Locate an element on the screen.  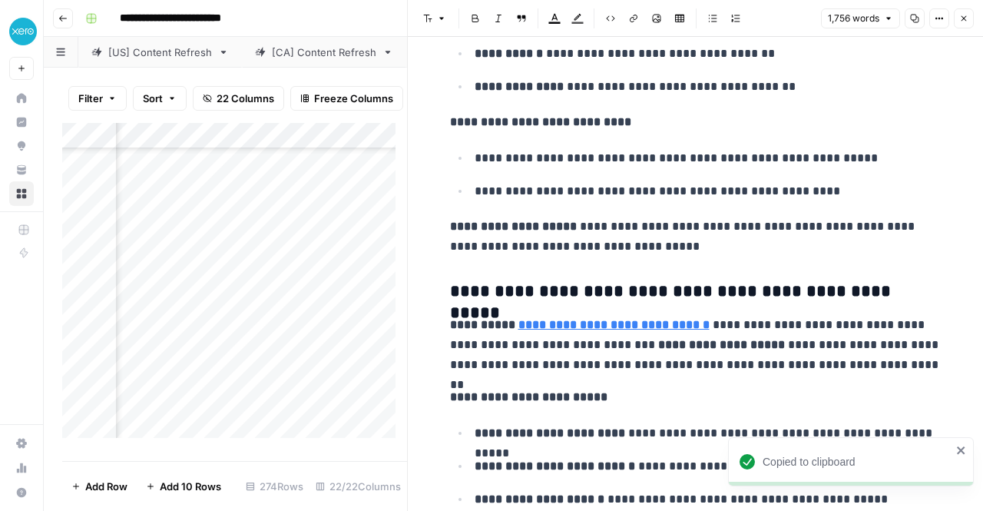
span: Filter is located at coordinates (91, 98).